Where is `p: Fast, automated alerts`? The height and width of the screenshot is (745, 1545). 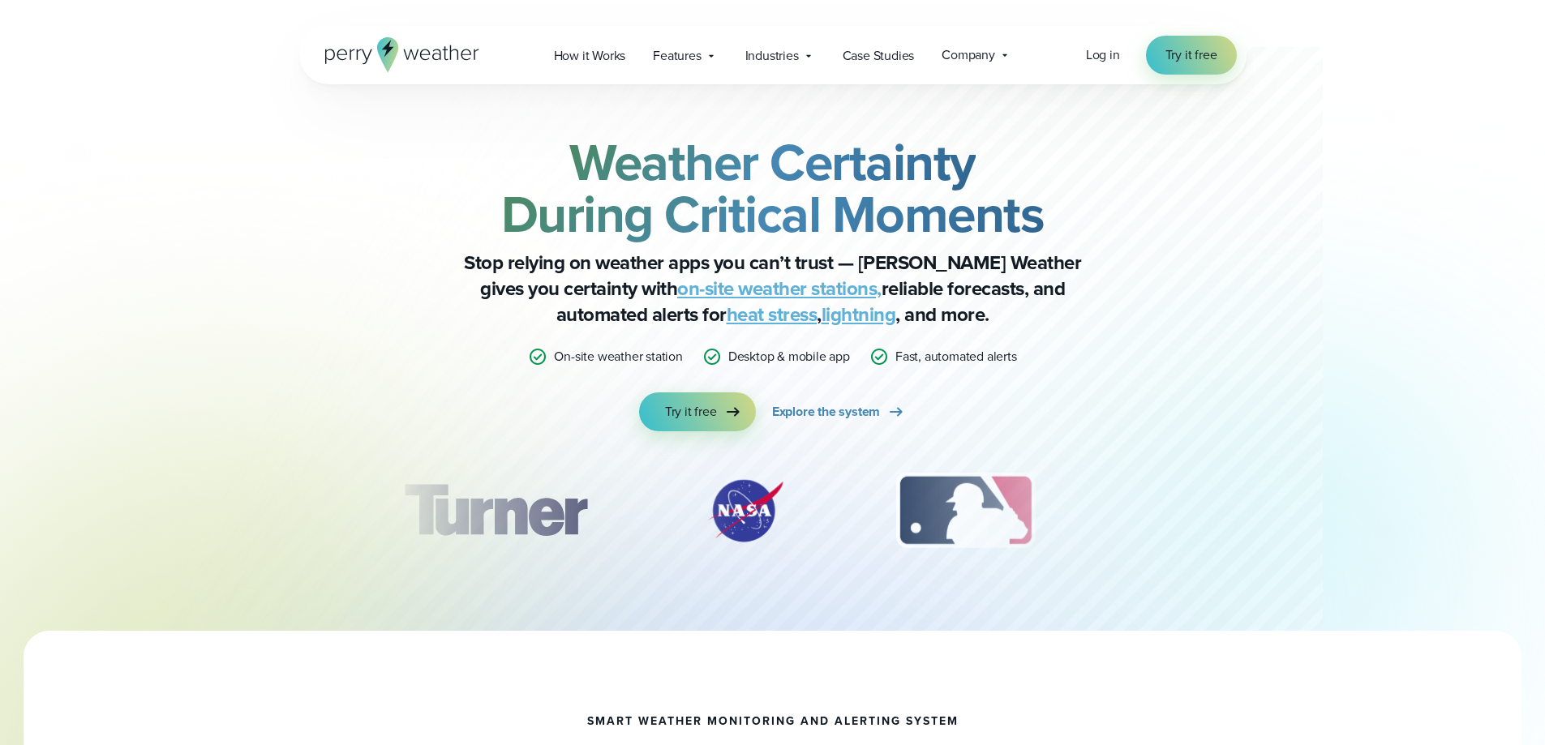 p: Fast, automated alerts is located at coordinates (956, 357).